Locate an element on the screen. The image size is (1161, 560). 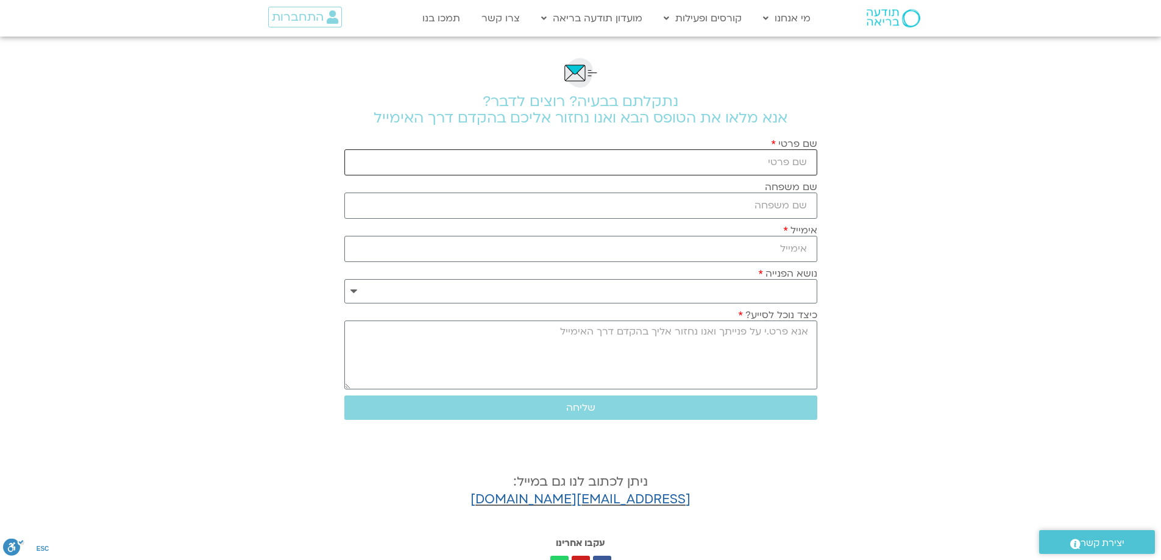
form: טופס חדש is located at coordinates (581, 282).